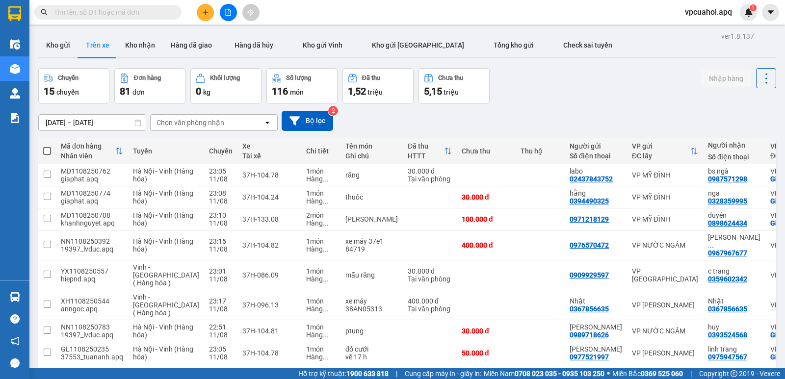 The image size is (785, 379). Describe the element at coordinates (450, 78) in the screenshot. I see `div: Chưa thu` at that location.